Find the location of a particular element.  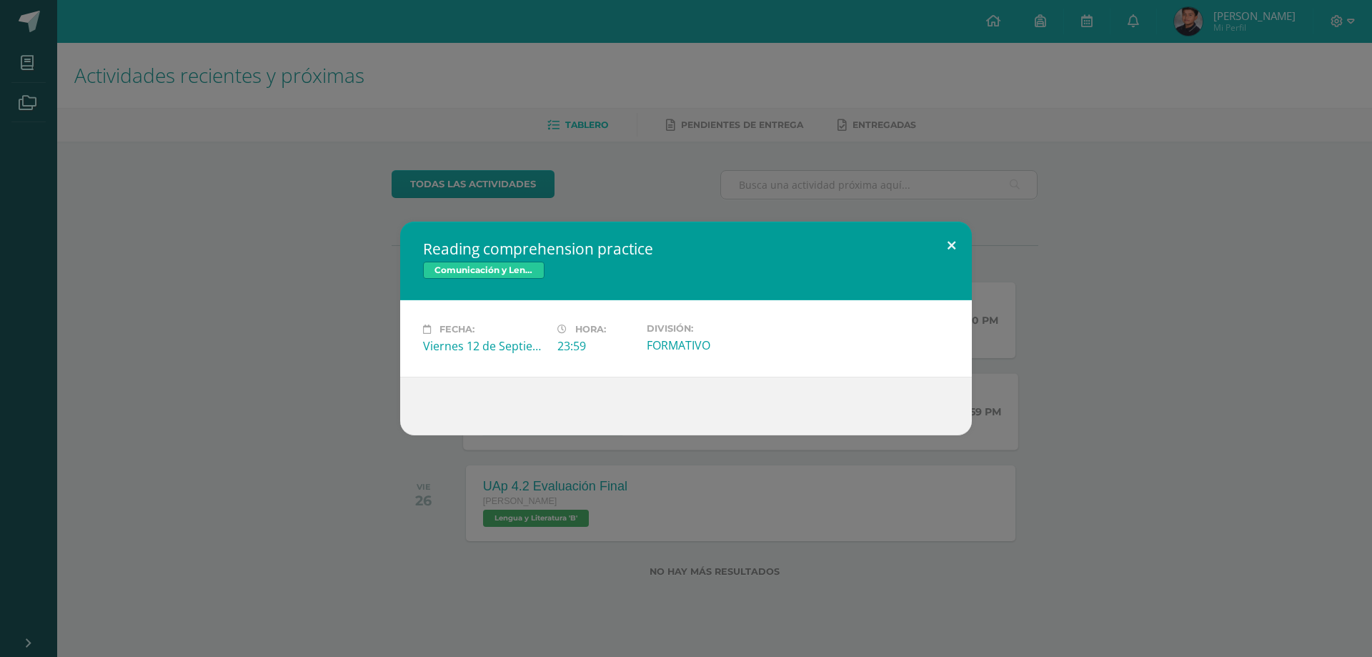

h2: Reading comprehension practice is located at coordinates (686, 249).